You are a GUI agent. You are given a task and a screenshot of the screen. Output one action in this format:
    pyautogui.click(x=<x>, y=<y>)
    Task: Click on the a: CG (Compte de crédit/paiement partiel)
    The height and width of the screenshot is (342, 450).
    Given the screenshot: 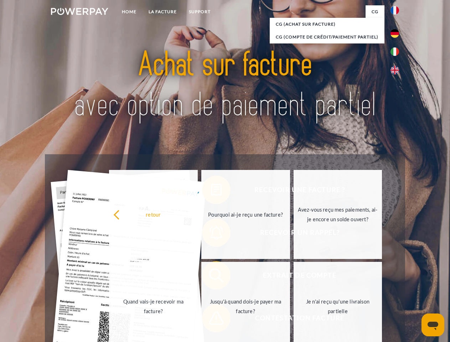 What is the action you would take?
    pyautogui.click(x=327, y=37)
    